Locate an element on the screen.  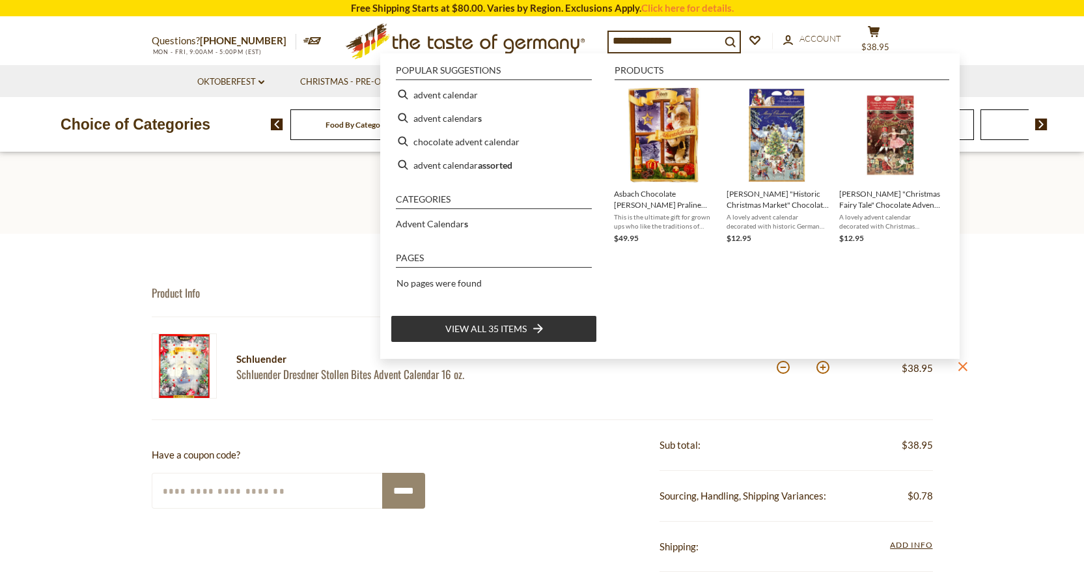
img: Heidel Christmas Fairy Tale Chocolate Advent Calendar is located at coordinates (890, 135).